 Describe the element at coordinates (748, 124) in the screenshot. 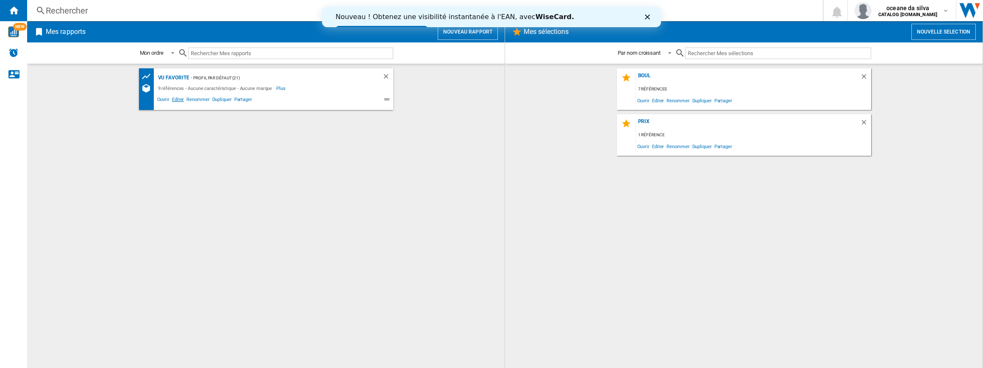

I see `div: PRIX` at that location.